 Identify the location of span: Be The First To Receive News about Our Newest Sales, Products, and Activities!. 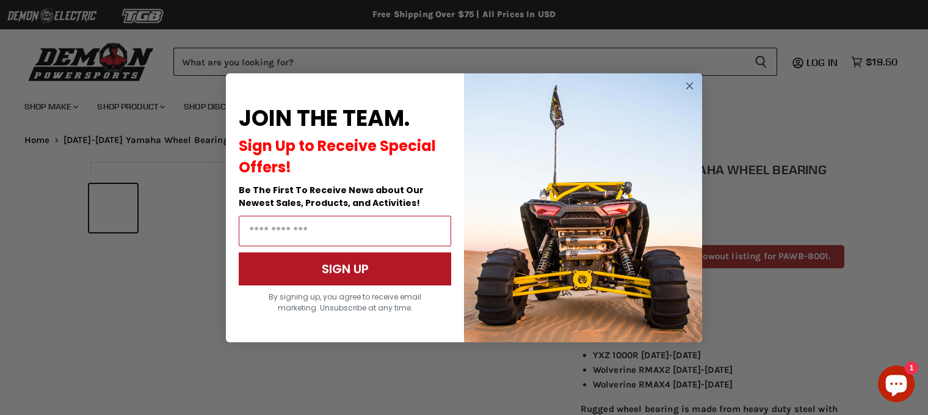
(331, 196).